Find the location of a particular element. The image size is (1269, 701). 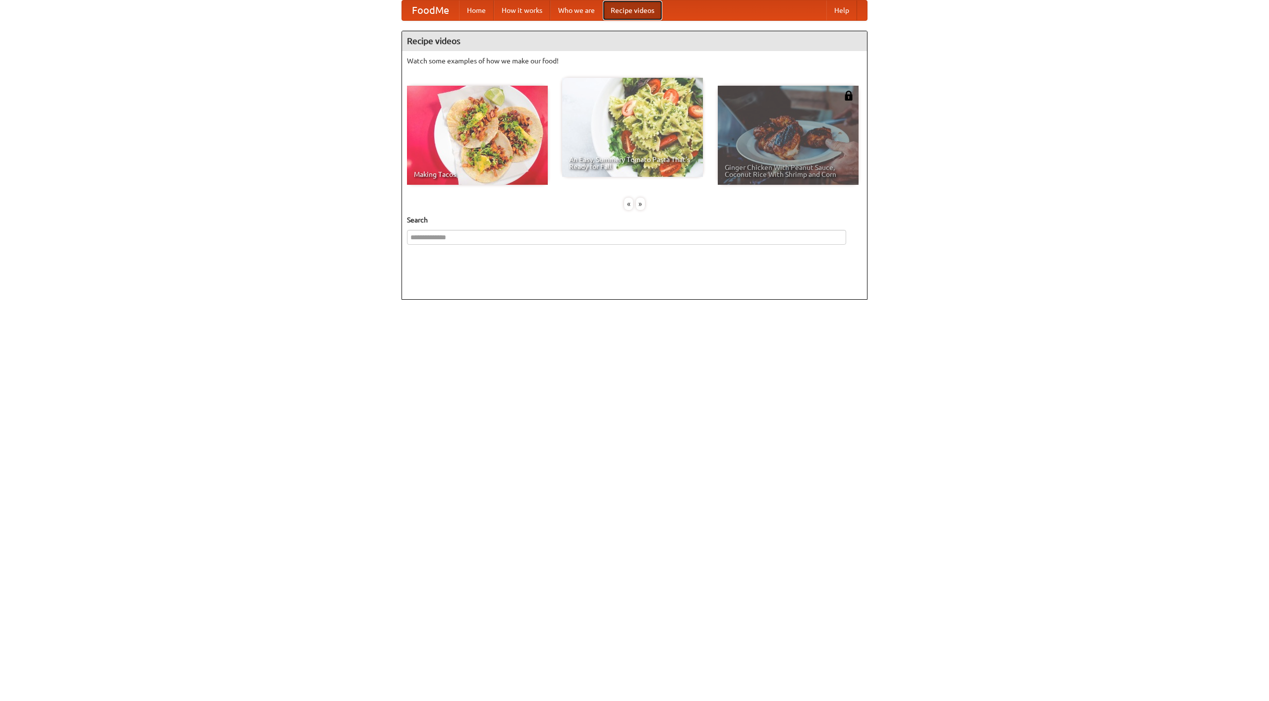

a: Making Tacos is located at coordinates (477, 135).